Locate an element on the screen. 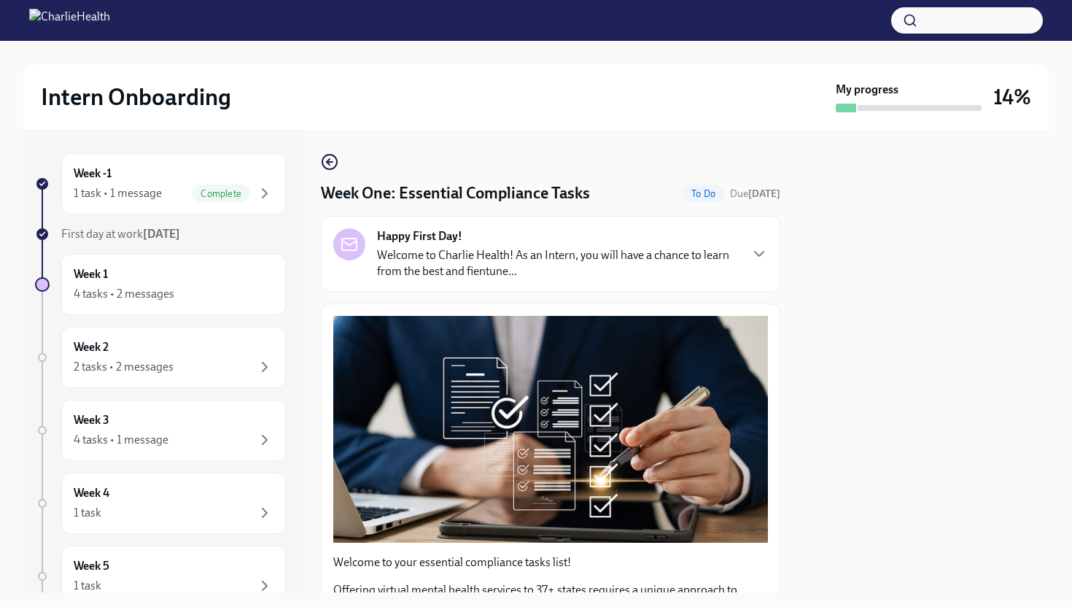  h2: Intern Onboarding is located at coordinates (136, 97).